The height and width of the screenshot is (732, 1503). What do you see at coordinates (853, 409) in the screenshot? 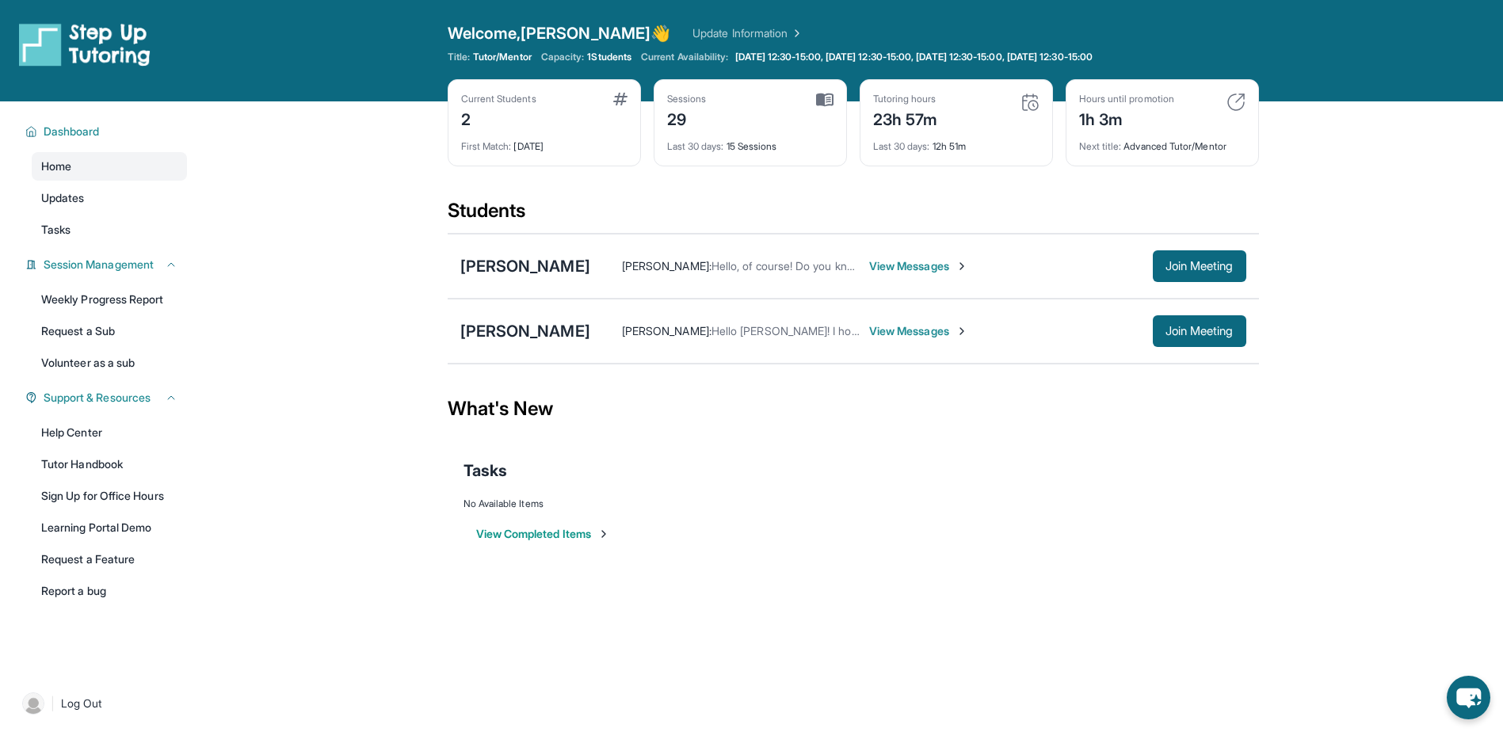
I see `div: What's New` at bounding box center [853, 409].